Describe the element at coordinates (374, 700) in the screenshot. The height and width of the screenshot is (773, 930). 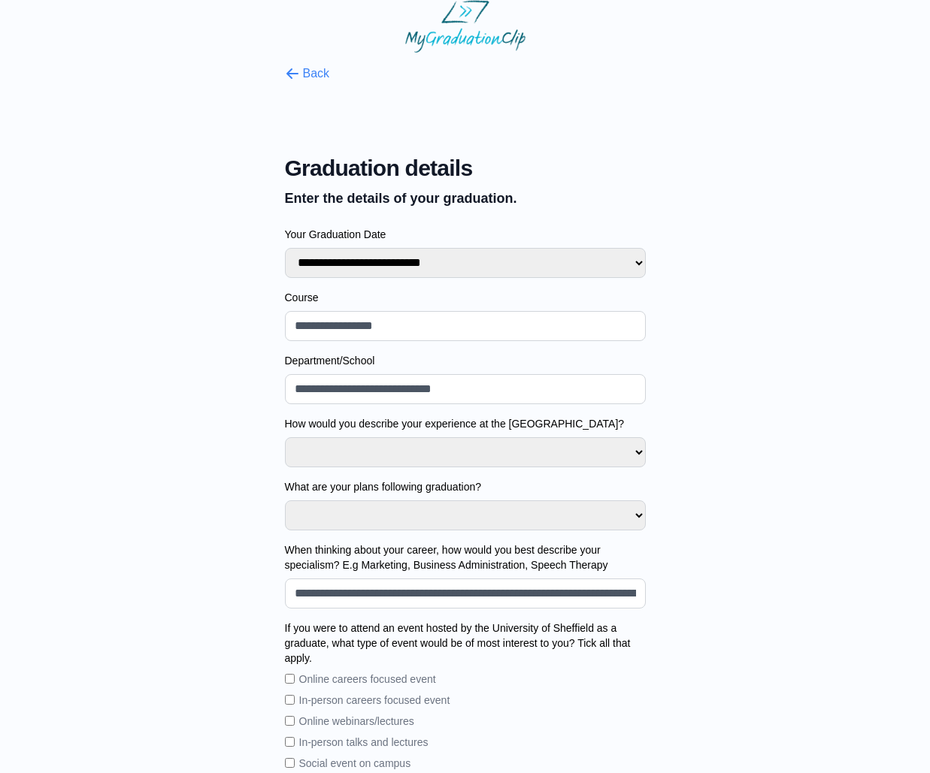
I see `label: In-person careers focused event` at that location.